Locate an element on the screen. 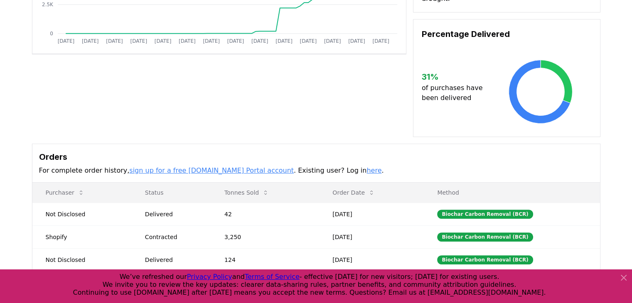 The width and height of the screenshot is (632, 303). td: 42 is located at coordinates (265, 214).